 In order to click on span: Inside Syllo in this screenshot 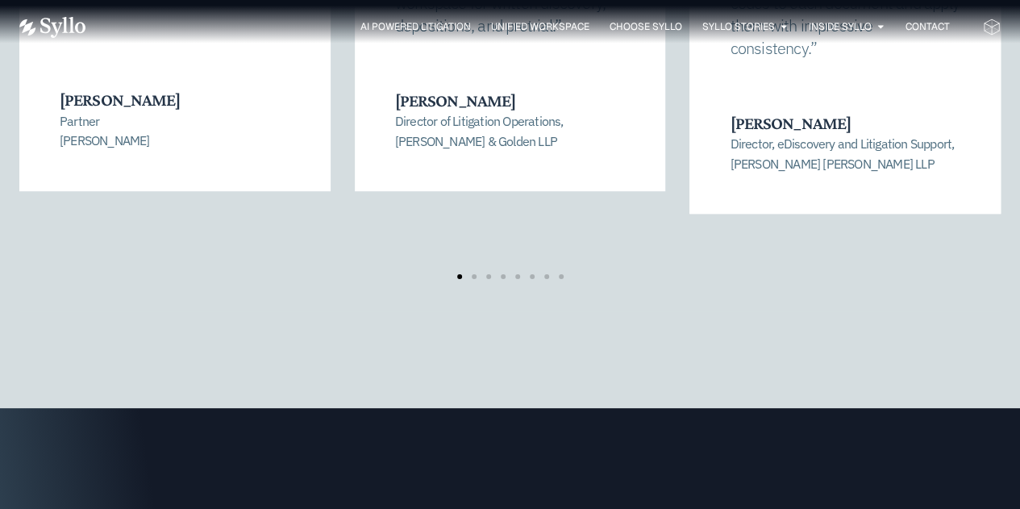, I will do `click(840, 27)`.